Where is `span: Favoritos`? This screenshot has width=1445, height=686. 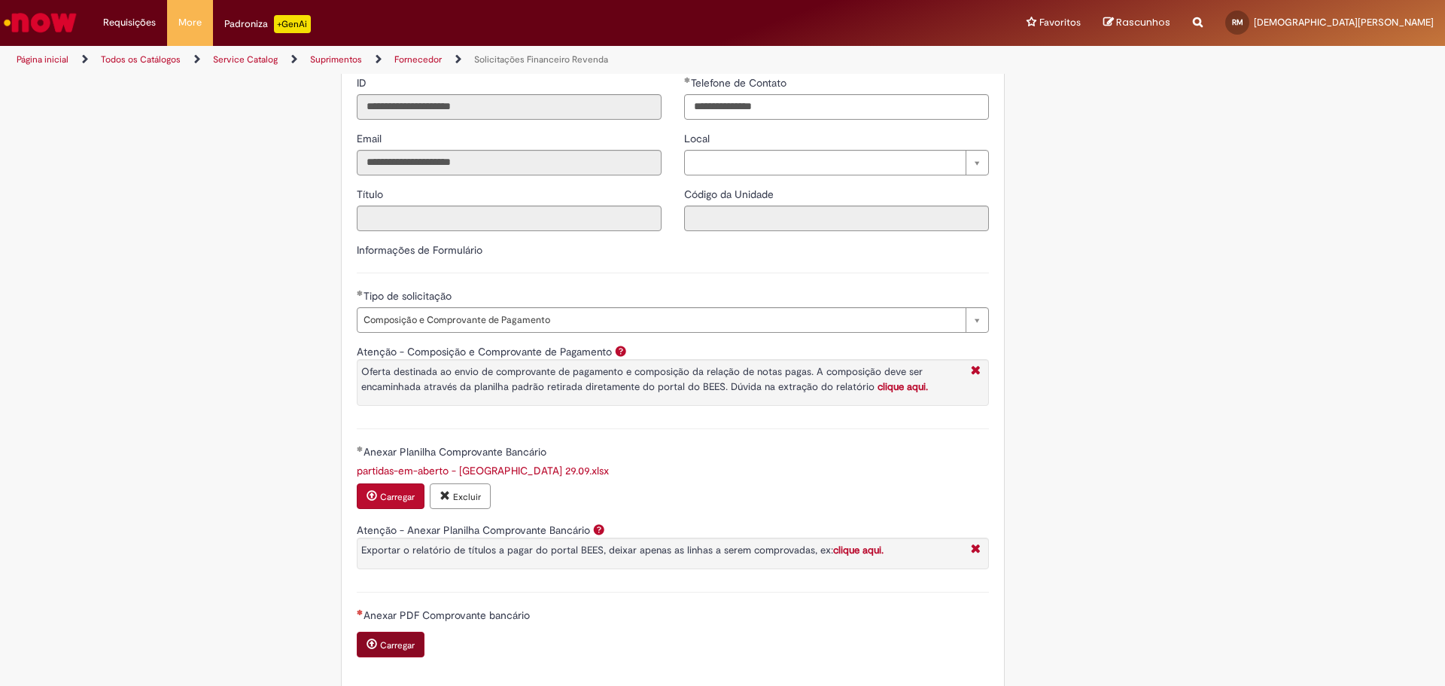
span: Favoritos is located at coordinates (1060, 23).